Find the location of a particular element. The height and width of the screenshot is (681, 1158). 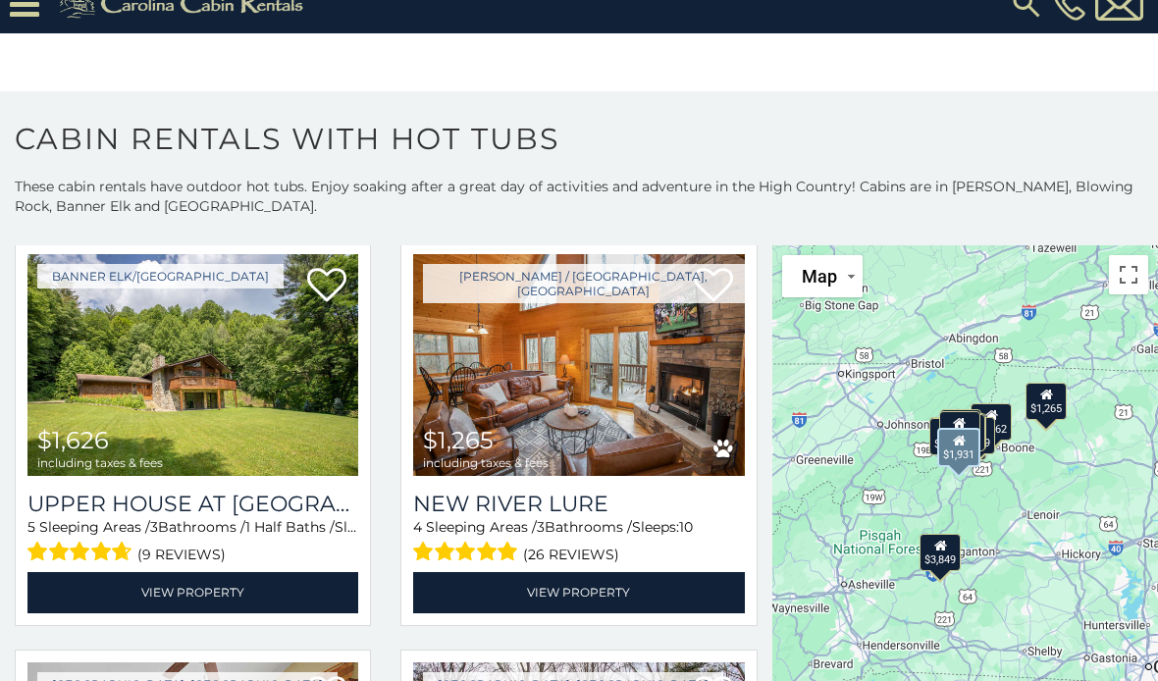

span: 1 Half Baths / is located at coordinates (289, 527).